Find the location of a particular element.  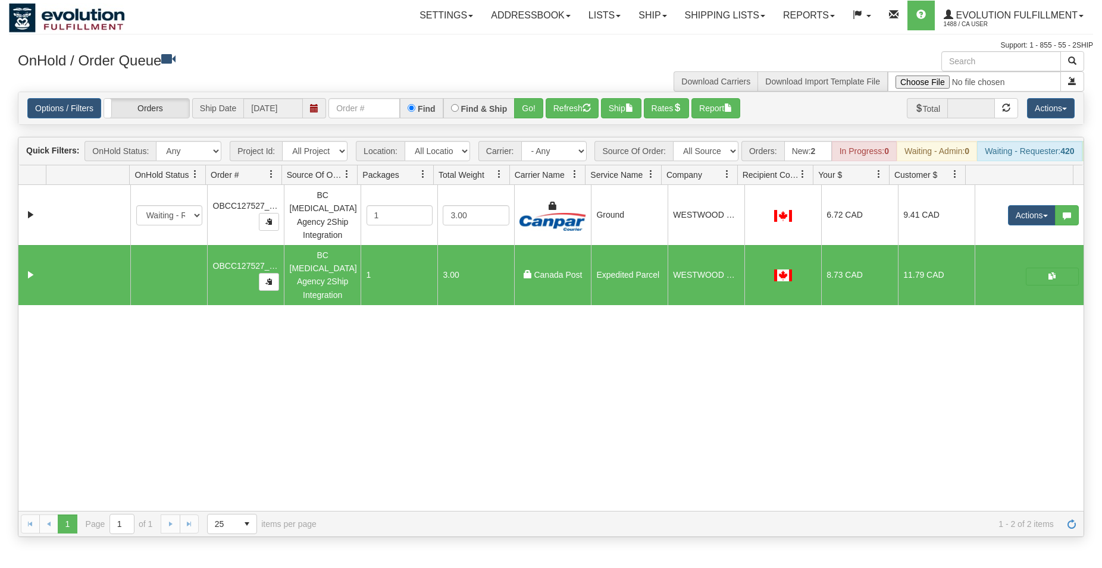

td: Expedited Parcel is located at coordinates (629, 275).